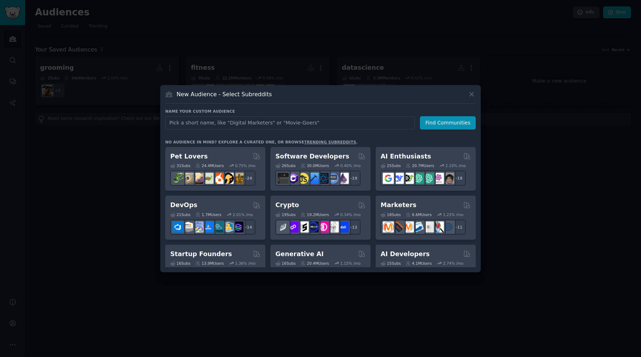 This screenshot has height=357, width=641. I want to click on img: web3, so click(313, 227).